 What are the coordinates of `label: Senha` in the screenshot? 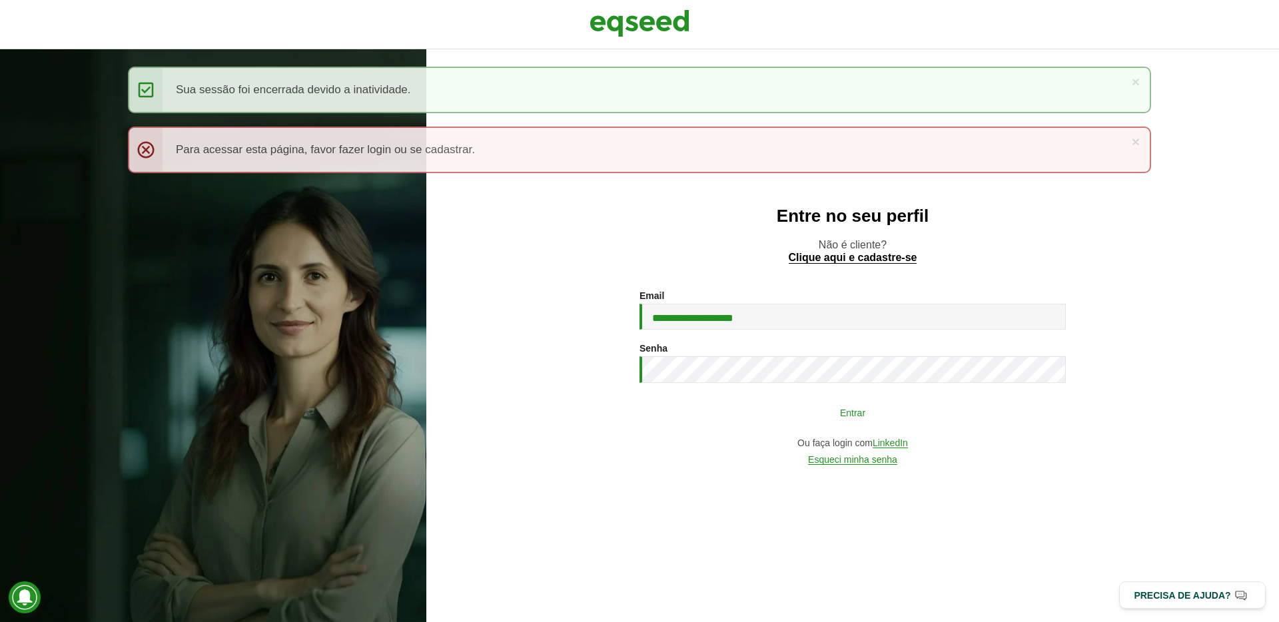 It's located at (654, 348).